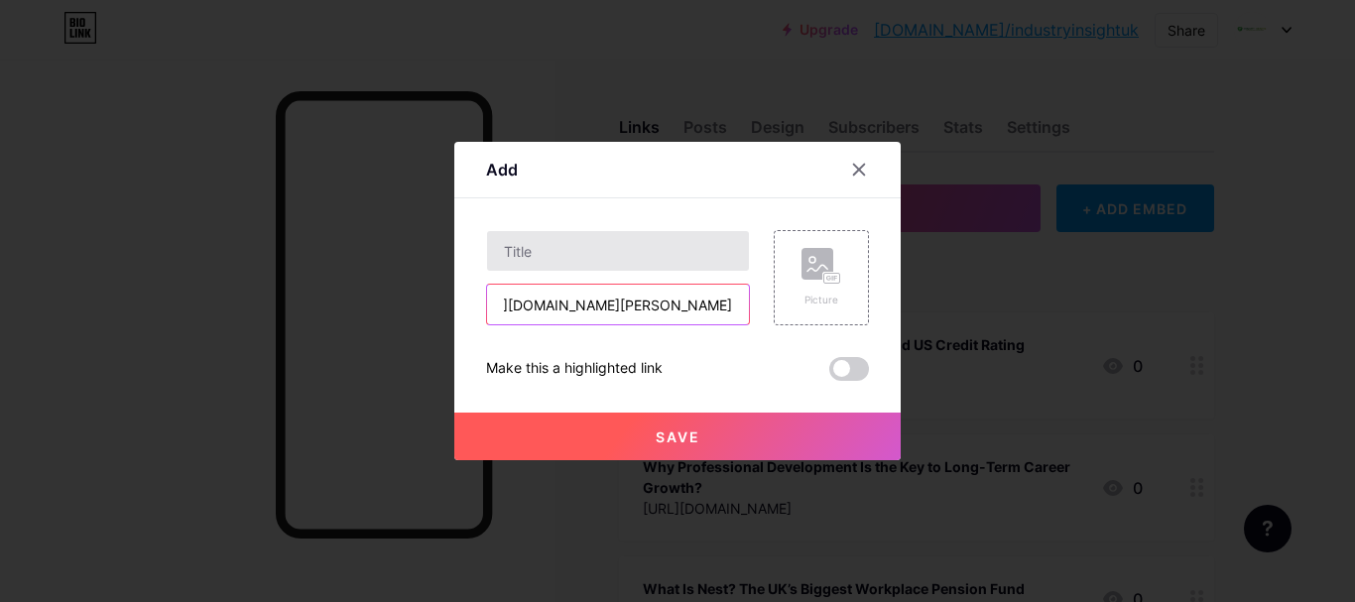 This screenshot has height=602, width=1355. I want to click on div: Add, so click(502, 170).